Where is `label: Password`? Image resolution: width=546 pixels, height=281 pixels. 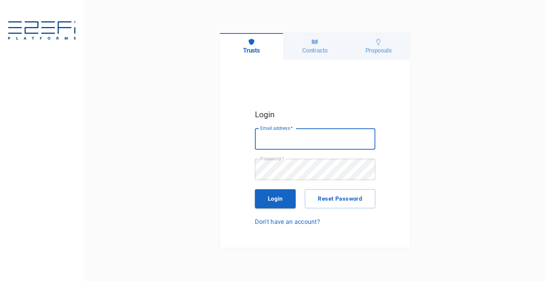 label: Password is located at coordinates (272, 159).